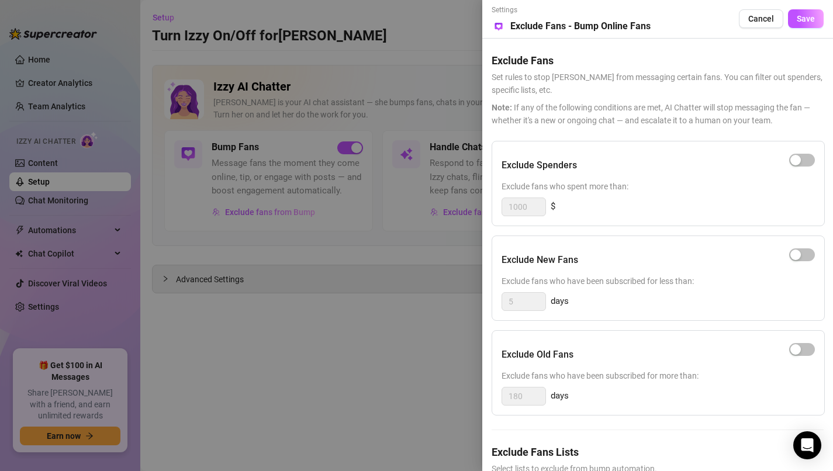 The height and width of the screenshot is (471, 833). I want to click on button: Save, so click(806, 19).